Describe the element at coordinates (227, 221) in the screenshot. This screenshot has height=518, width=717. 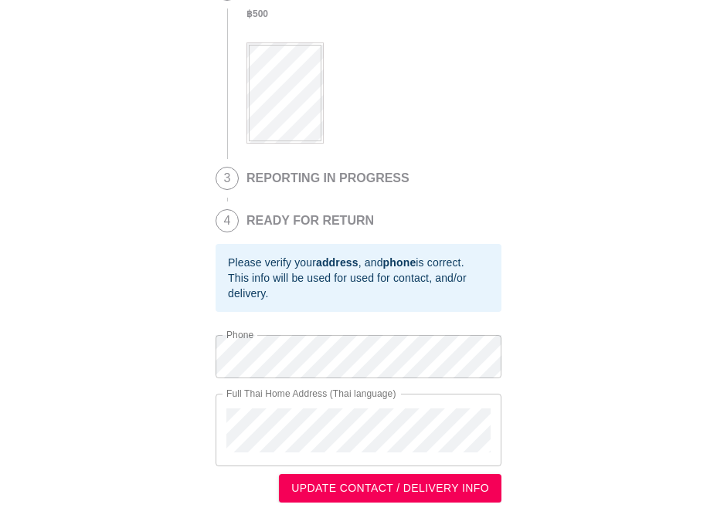
I see `span: 4` at that location.